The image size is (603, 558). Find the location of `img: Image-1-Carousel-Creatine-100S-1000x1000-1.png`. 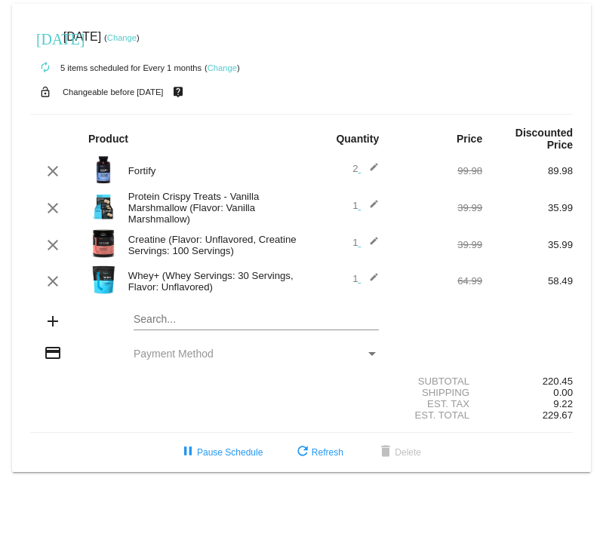

img: Image-1-Carousel-Creatine-100S-1000x1000-1.png is located at coordinates (103, 244).